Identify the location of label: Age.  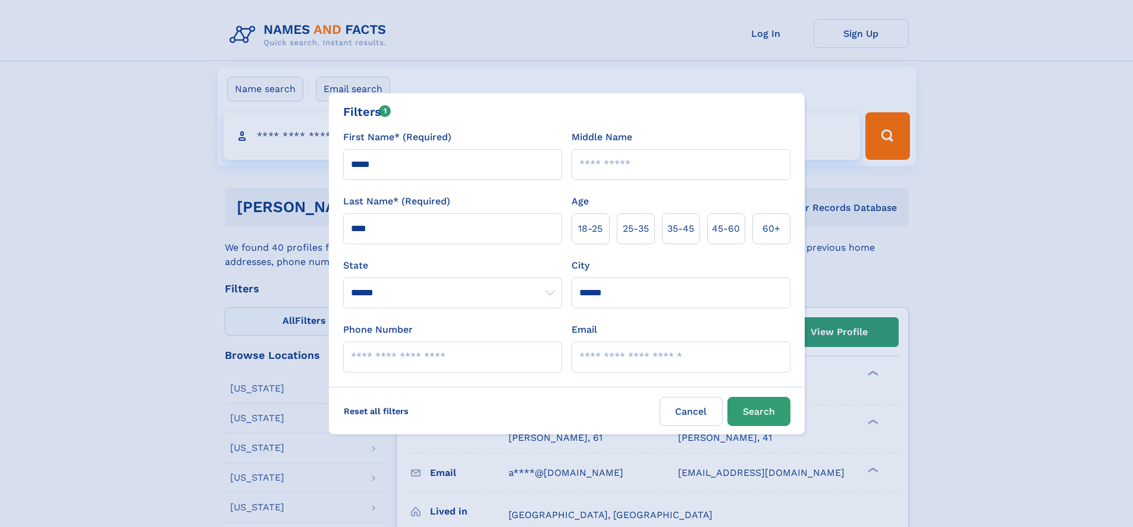
(580, 202).